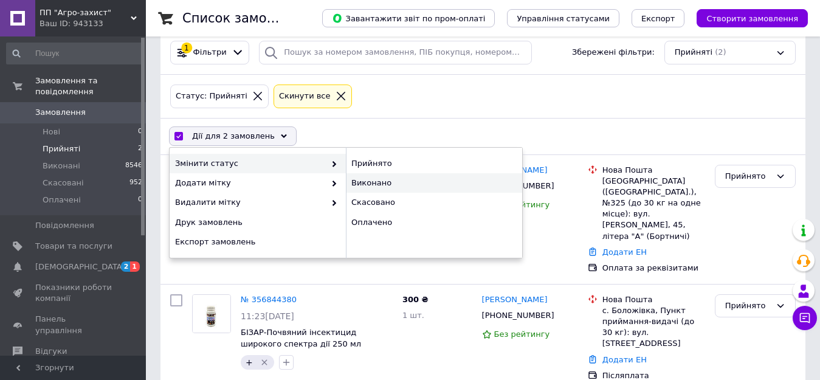  What do you see at coordinates (92, 24) in the screenshot?
I see `div: Ваш ID: 943133` at bounding box center [92, 24].